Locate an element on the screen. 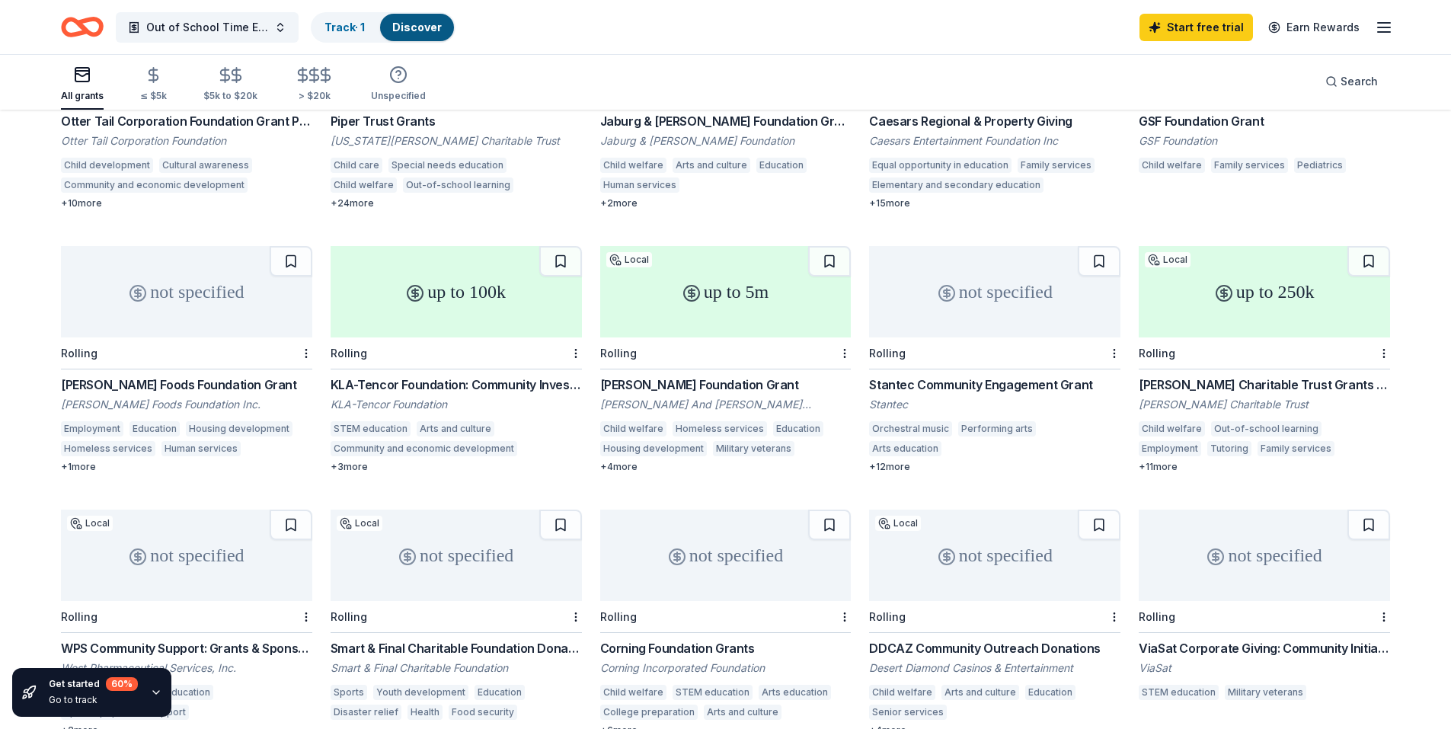 This screenshot has width=1451, height=729. div: $5k to $20k is located at coordinates (230, 96).